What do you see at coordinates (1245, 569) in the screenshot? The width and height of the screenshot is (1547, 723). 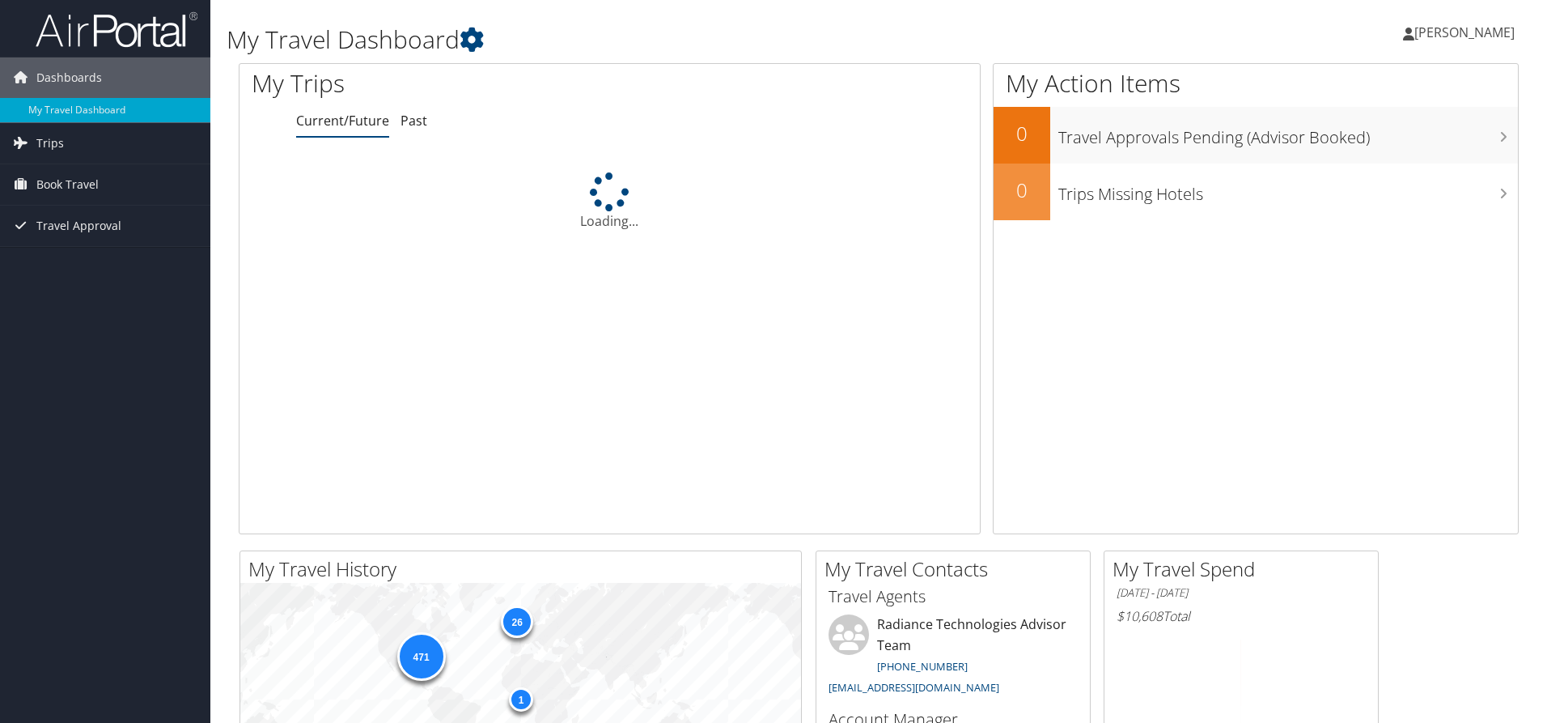 I see `h2: My Travel Spend` at bounding box center [1245, 569].